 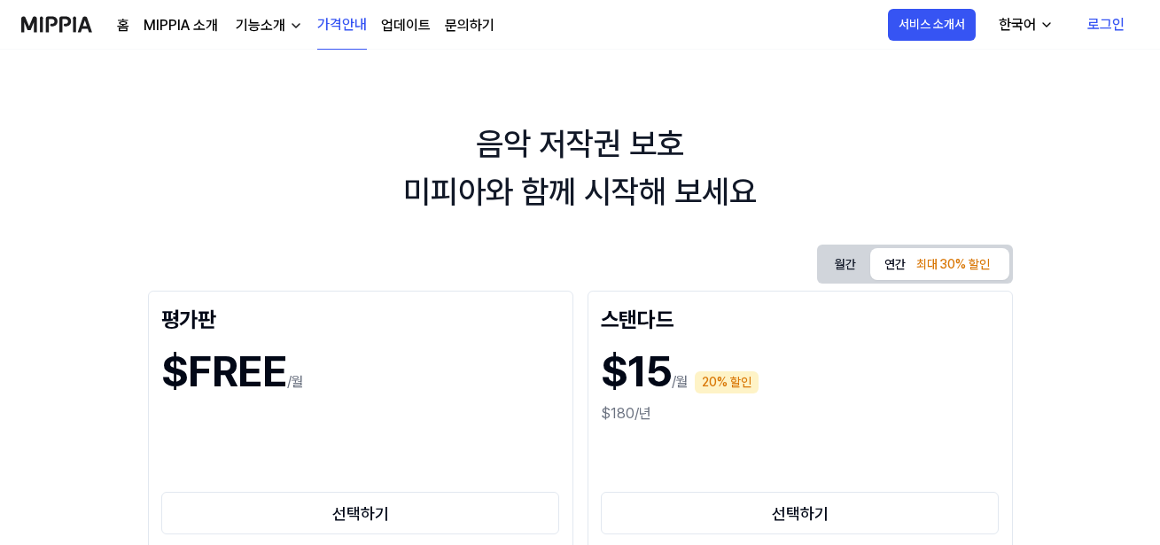 I want to click on div: 최대 30% 할인, so click(x=953, y=265).